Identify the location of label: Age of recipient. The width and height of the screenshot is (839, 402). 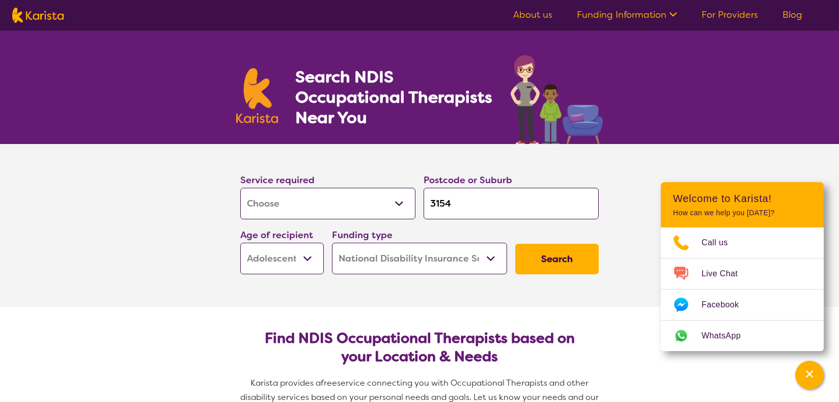
(276, 235).